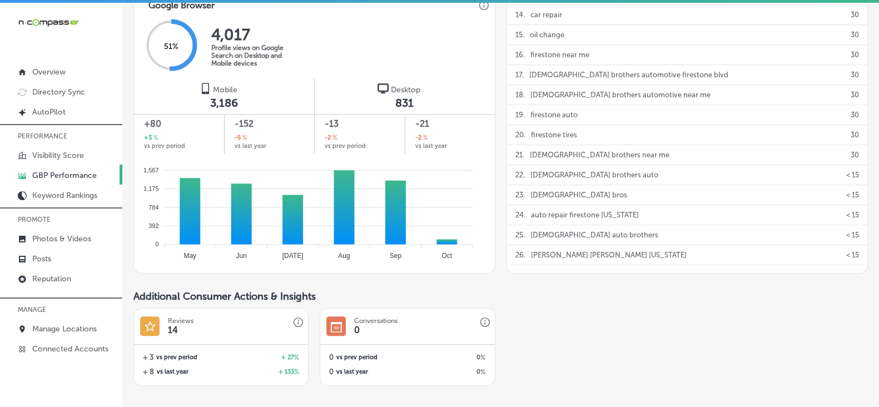  I want to click on span: Desktop, so click(405, 90).